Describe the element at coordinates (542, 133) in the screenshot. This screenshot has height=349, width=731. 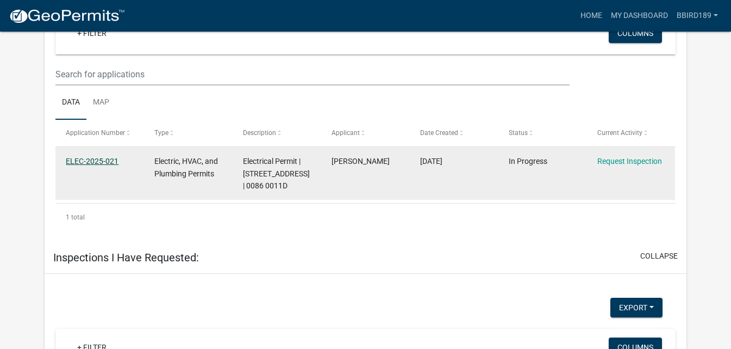
I see `datatable-header-cell: Status` at that location.